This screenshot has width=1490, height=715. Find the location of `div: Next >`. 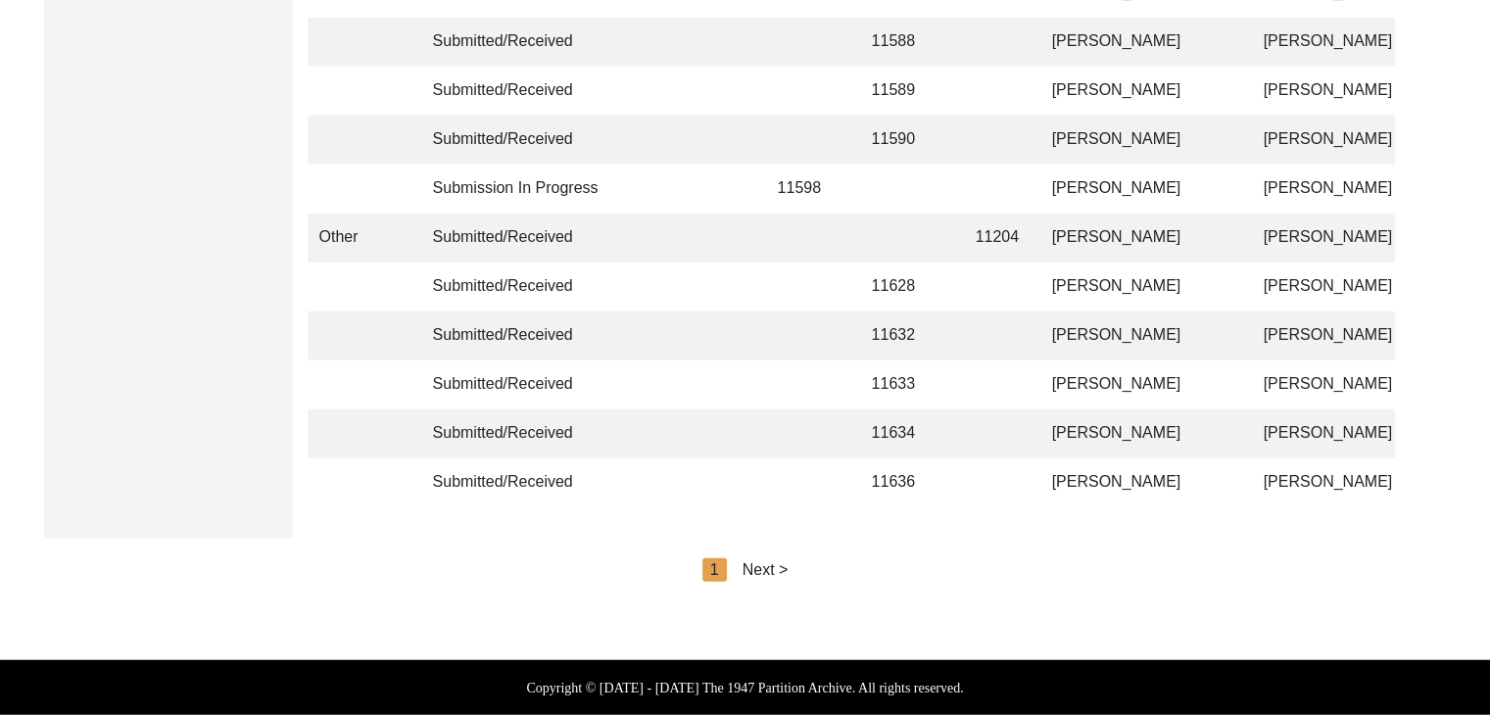

div: Next > is located at coordinates (765, 570).